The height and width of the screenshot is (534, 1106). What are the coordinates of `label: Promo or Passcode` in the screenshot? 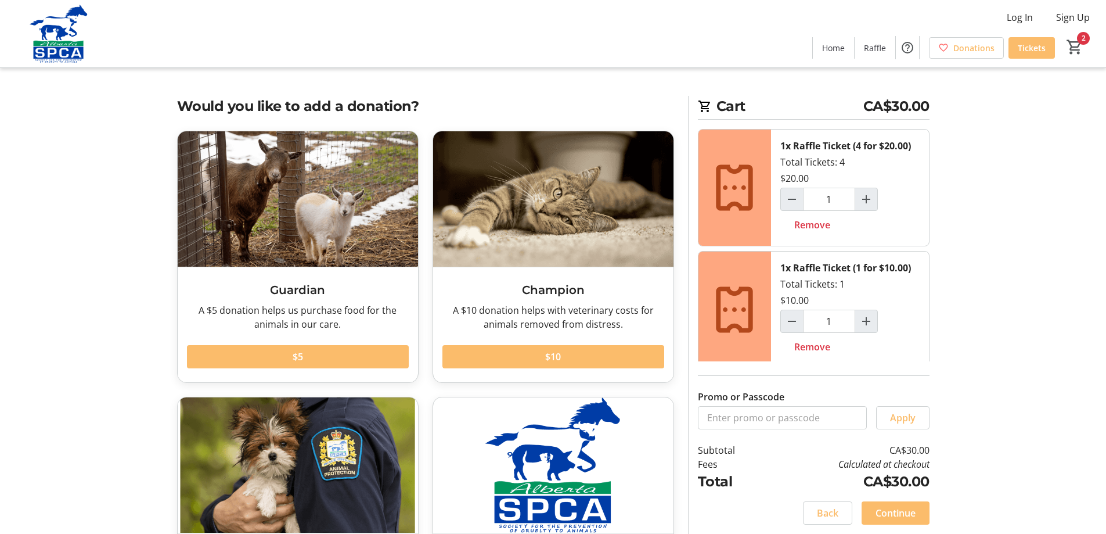 It's located at (741, 397).